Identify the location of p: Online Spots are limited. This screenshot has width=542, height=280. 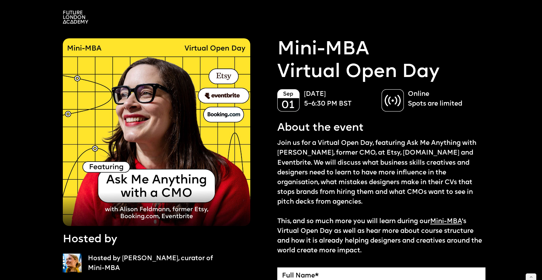
(443, 99).